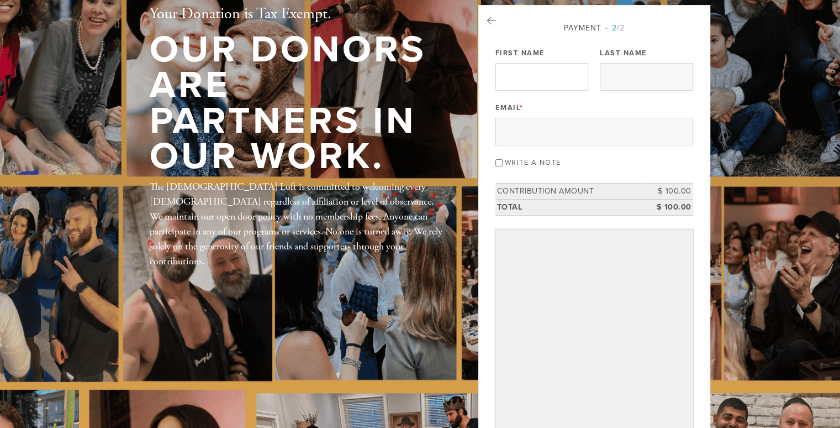 This screenshot has height=428, width=840. Describe the element at coordinates (570, 207) in the screenshot. I see `td: Total` at that location.